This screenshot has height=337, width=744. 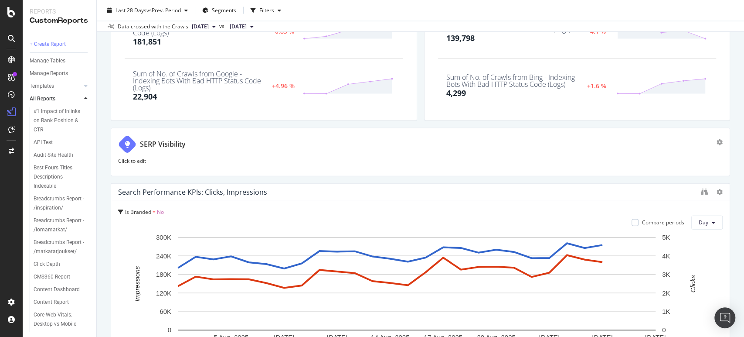 I want to click on div: Content Report, so click(x=51, y=302).